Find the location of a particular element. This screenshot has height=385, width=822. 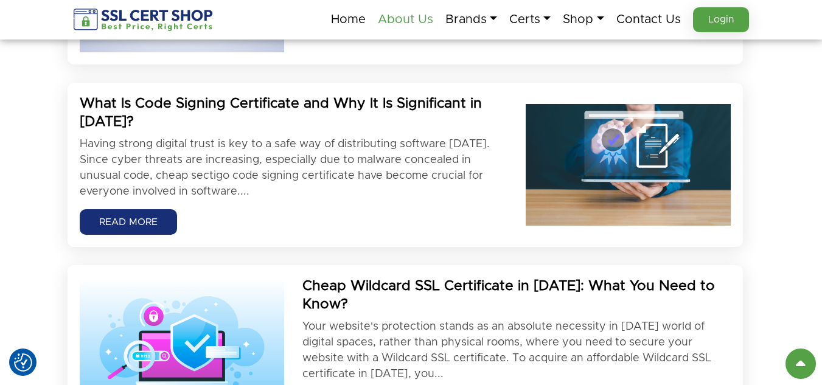

a: About Us is located at coordinates (405, 19).